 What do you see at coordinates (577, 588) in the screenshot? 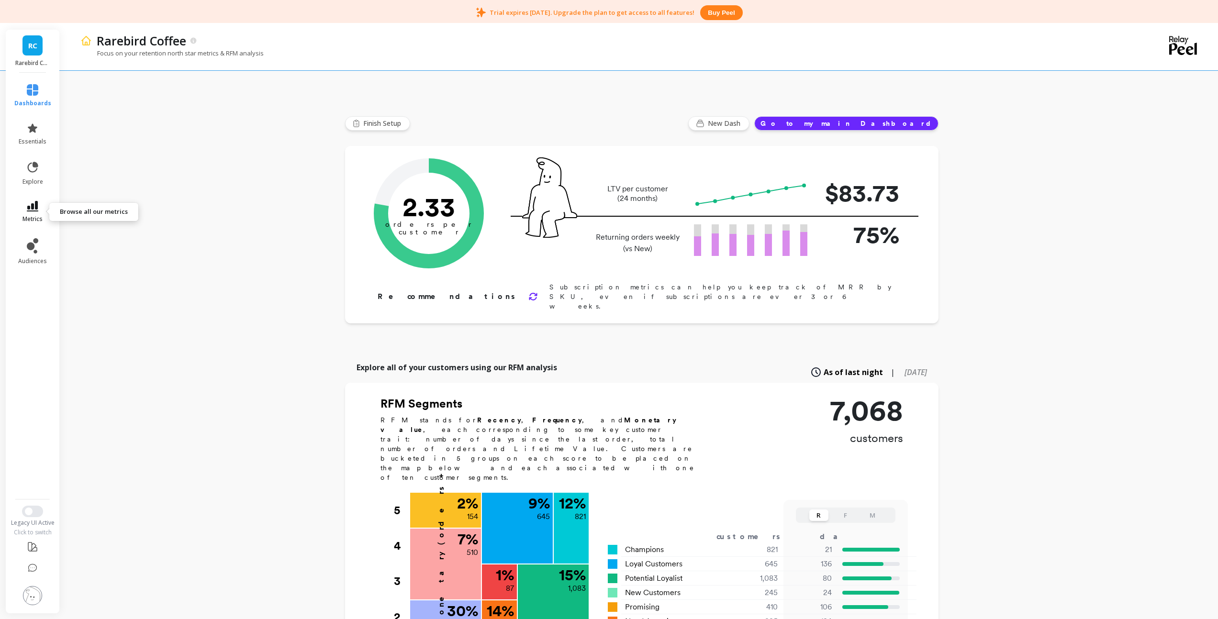
I see `p: 1,083` at bounding box center [577, 588].